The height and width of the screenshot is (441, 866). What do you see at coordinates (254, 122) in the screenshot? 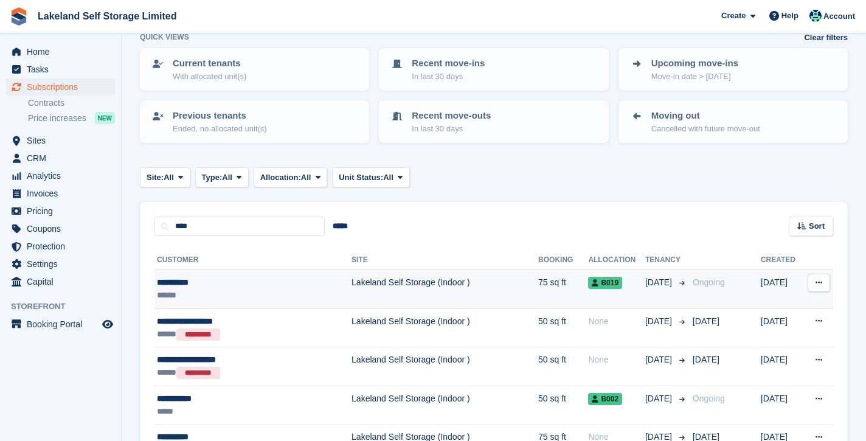
I see `a: Previous tenants Ended, no allocated unit(s)` at bounding box center [254, 122].